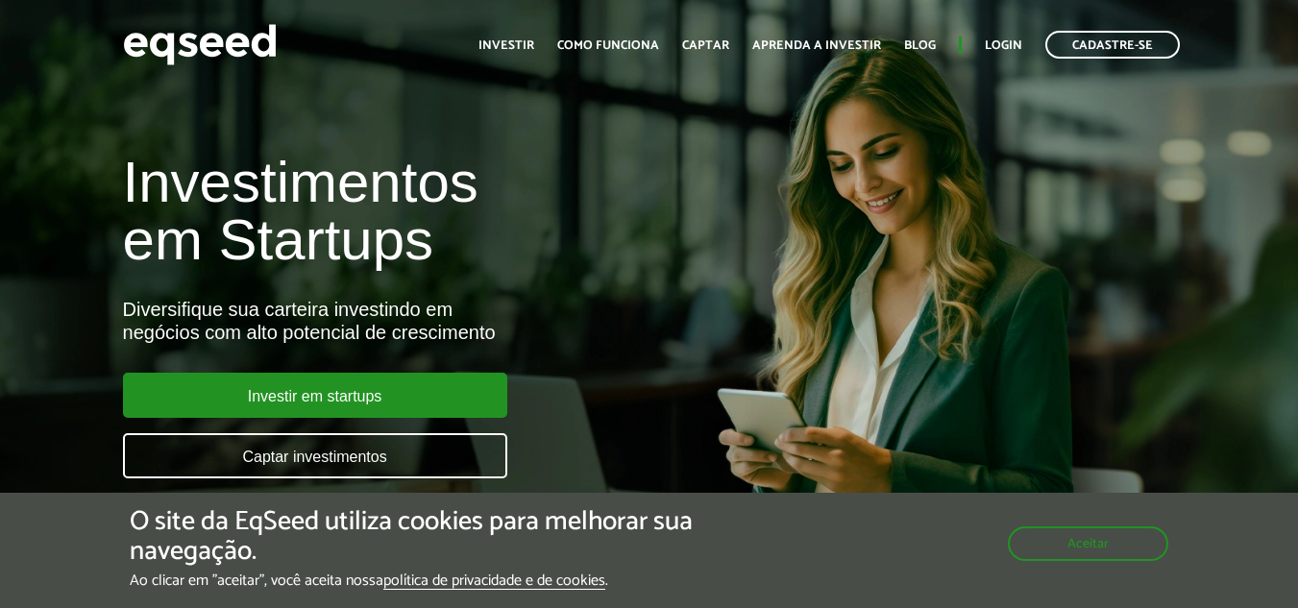  What do you see at coordinates (315, 395) in the screenshot?
I see `a: Investir em startups` at bounding box center [315, 395].